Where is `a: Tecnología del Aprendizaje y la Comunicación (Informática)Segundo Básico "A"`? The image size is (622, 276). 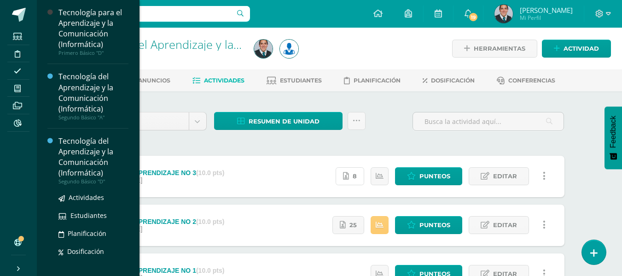
a: Tecnología del Aprendizaje y la Comunicación (Informática)Segundo Básico "A" is located at coordinates (93, 96).